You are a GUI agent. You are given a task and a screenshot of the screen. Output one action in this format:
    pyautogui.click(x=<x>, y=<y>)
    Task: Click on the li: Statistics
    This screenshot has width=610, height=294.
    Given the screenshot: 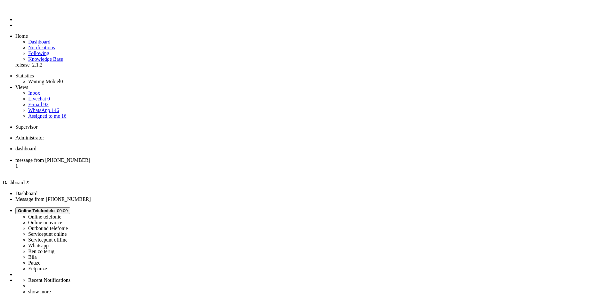 What is the action you would take?
    pyautogui.click(x=311, y=76)
    